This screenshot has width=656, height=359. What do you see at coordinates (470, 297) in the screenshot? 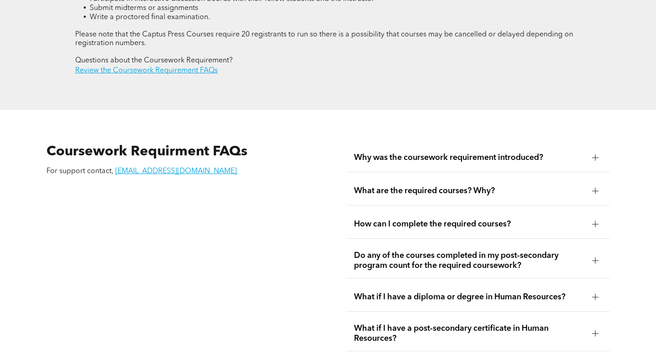
I see `span: What if I have a diploma or degree in Human Resources?` at bounding box center [470, 297].